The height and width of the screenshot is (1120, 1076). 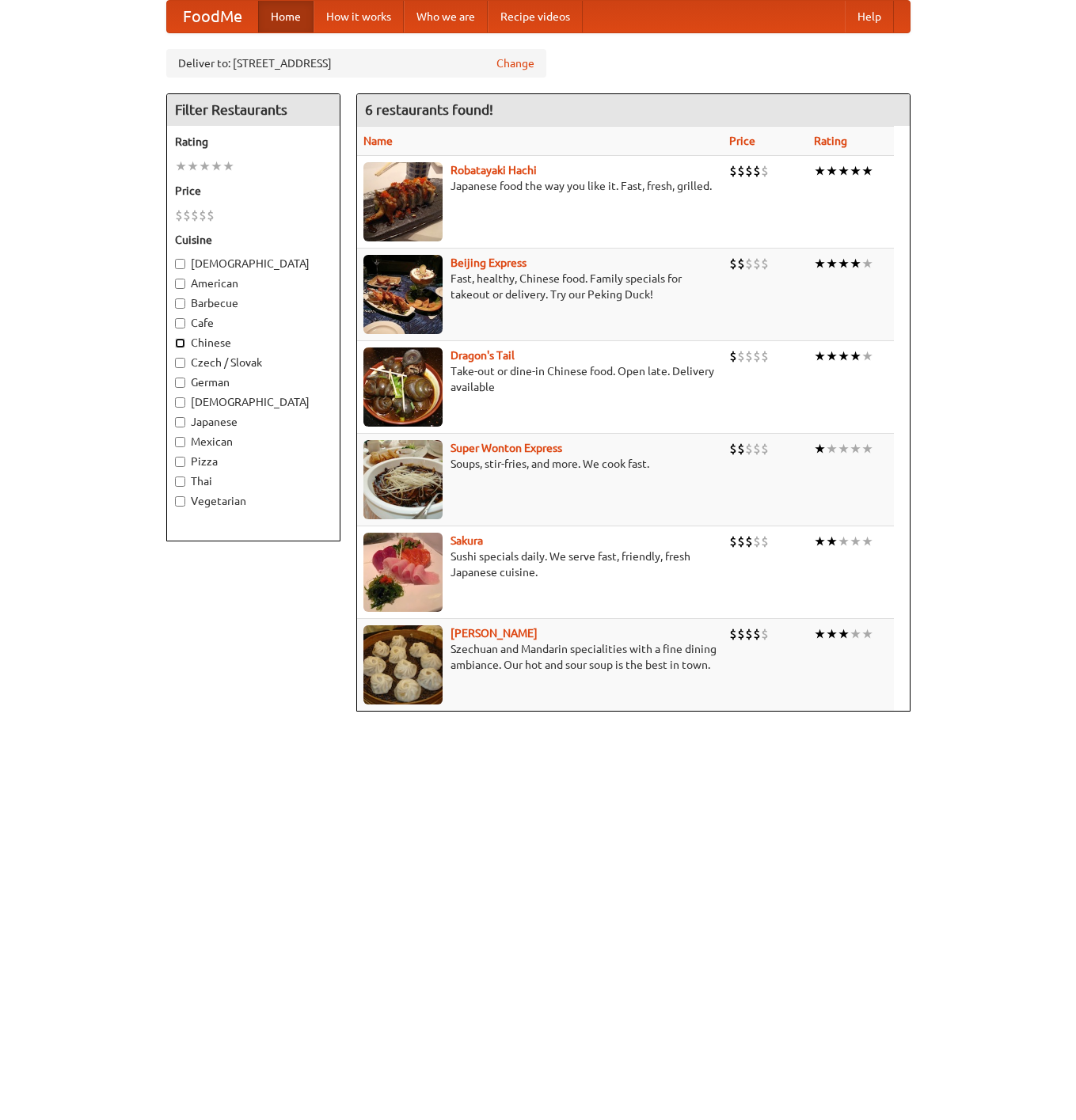 I want to click on b: Dragon's Tail, so click(x=482, y=355).